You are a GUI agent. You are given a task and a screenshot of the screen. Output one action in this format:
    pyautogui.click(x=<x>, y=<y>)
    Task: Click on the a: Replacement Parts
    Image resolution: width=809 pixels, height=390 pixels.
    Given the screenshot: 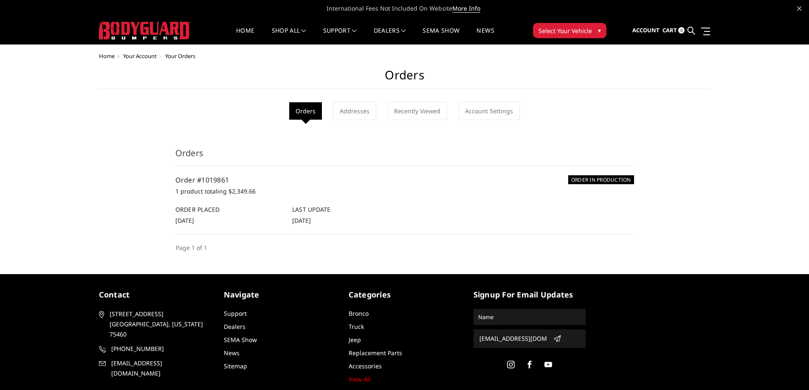 What is the action you would take?
    pyautogui.click(x=376, y=353)
    